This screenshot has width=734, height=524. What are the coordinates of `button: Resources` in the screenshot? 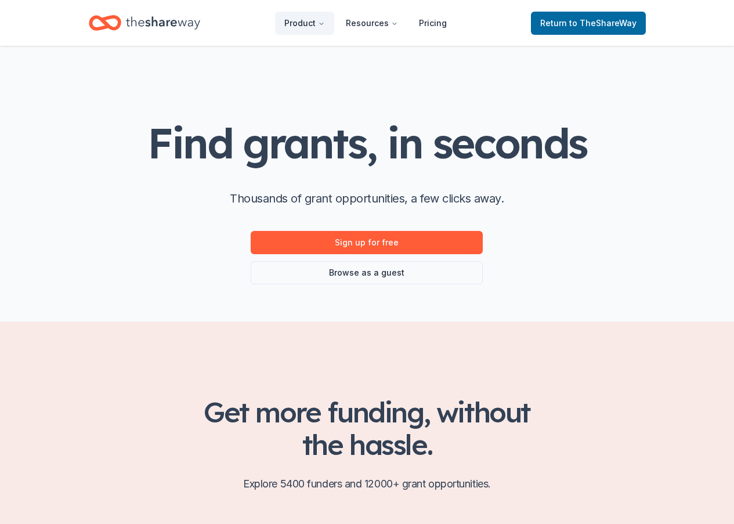 It's located at (372, 23).